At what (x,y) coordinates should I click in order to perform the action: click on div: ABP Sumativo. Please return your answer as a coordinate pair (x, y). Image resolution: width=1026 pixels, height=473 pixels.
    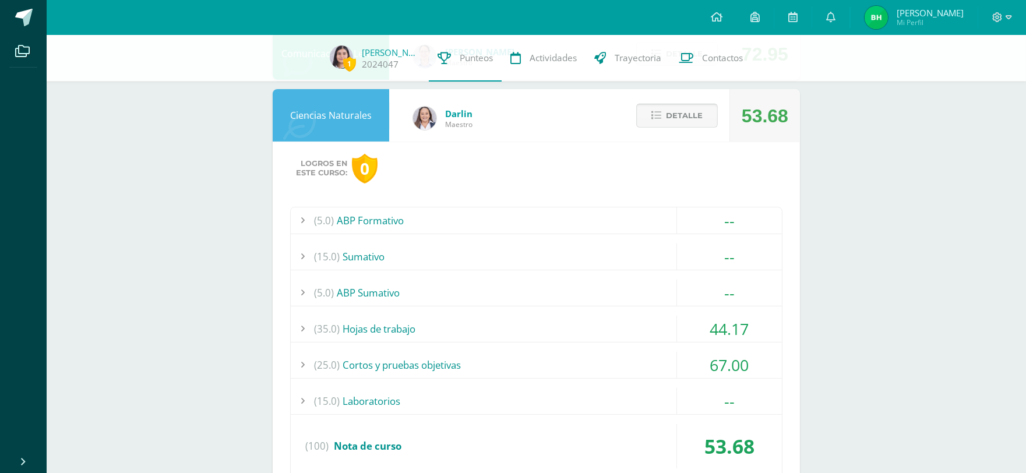
    Looking at the image, I should click on (536, 292).